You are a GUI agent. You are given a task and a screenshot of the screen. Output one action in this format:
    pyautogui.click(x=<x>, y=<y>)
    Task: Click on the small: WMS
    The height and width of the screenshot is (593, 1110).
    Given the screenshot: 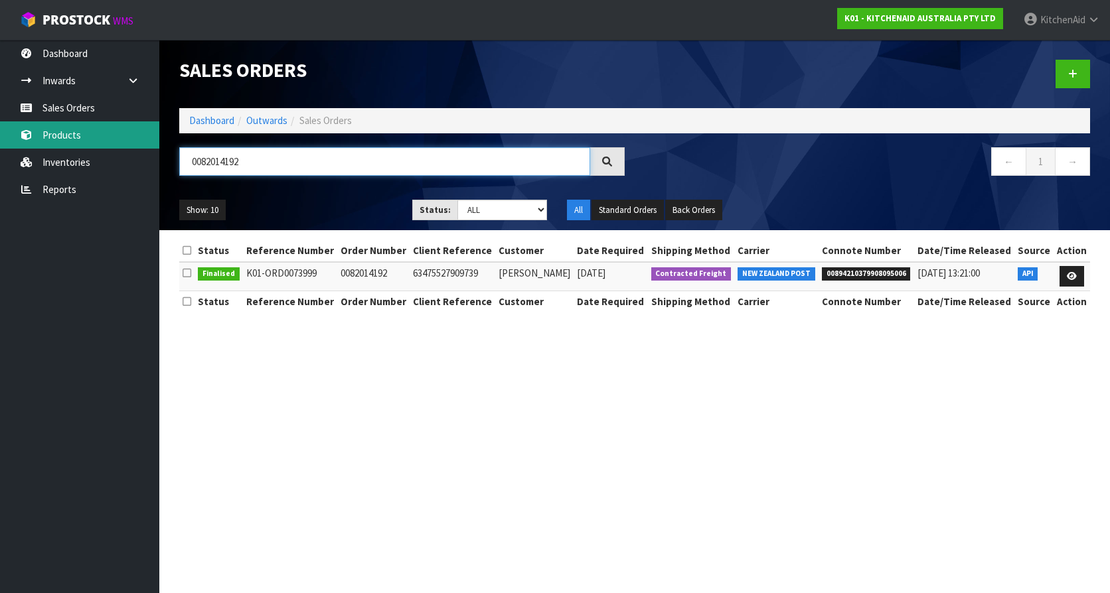 What is the action you would take?
    pyautogui.click(x=123, y=21)
    